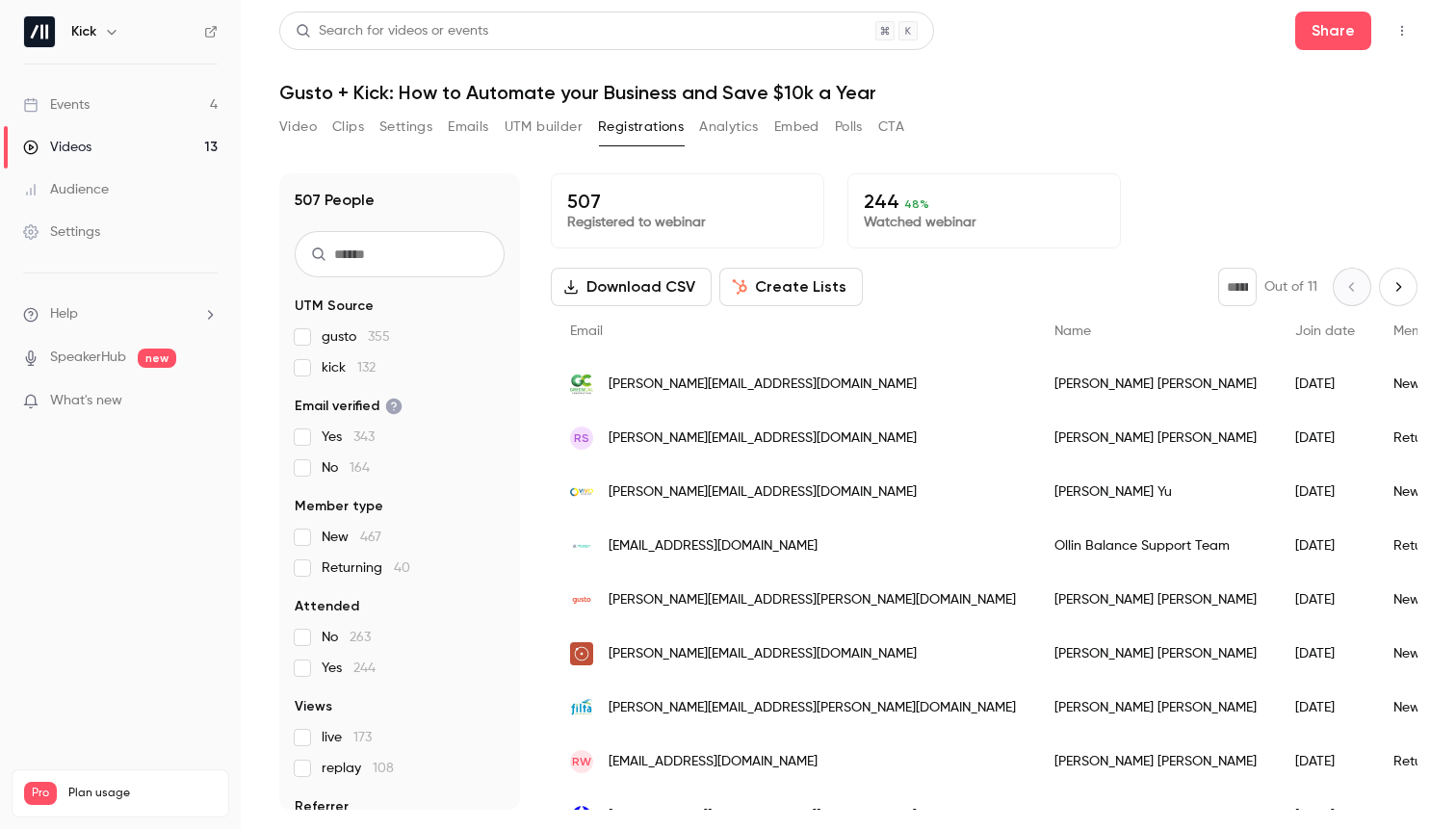  What do you see at coordinates (313, 707) in the screenshot?
I see `span: Views` at bounding box center [313, 707].